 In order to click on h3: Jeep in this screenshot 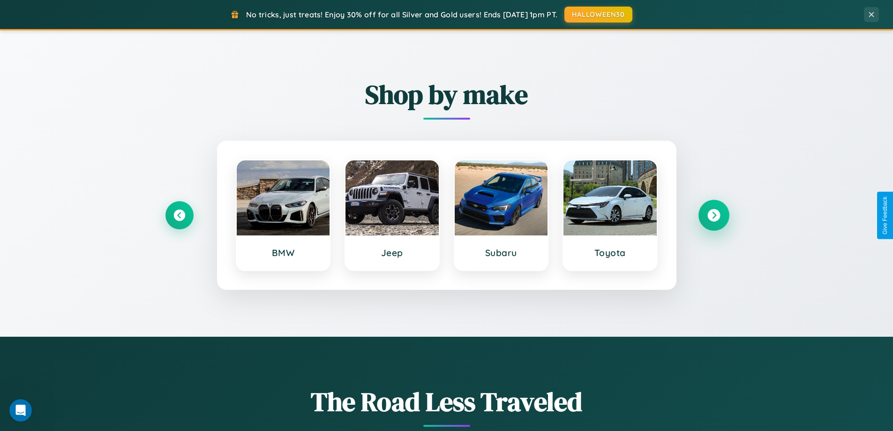, I will do `click(392, 253)`.